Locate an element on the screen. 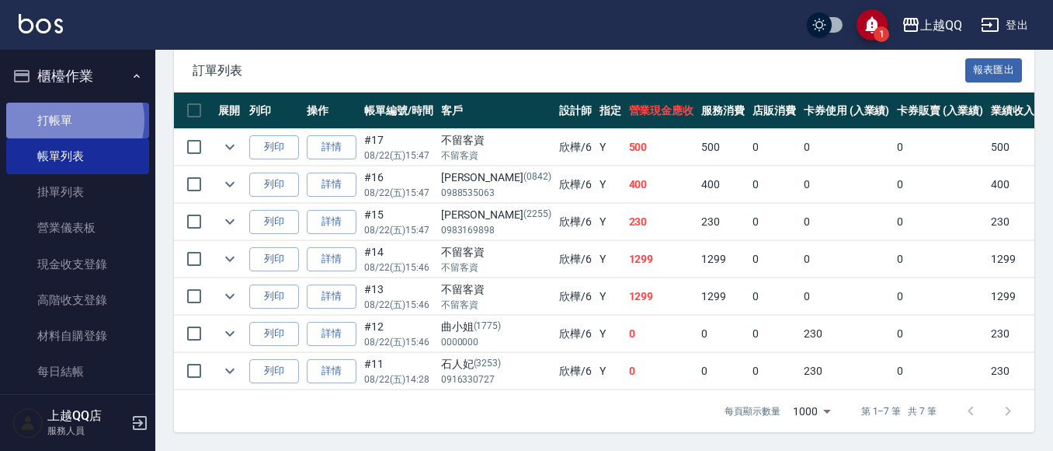 The width and height of the screenshot is (1053, 451). button: 報表匯出 is located at coordinates (994, 70).